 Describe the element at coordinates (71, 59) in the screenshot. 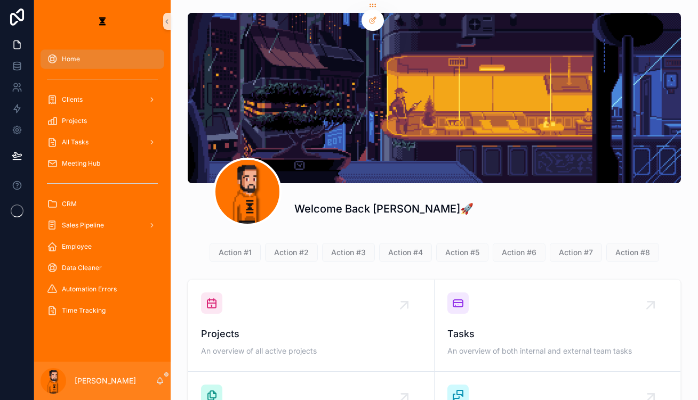

I see `span: Home` at that location.